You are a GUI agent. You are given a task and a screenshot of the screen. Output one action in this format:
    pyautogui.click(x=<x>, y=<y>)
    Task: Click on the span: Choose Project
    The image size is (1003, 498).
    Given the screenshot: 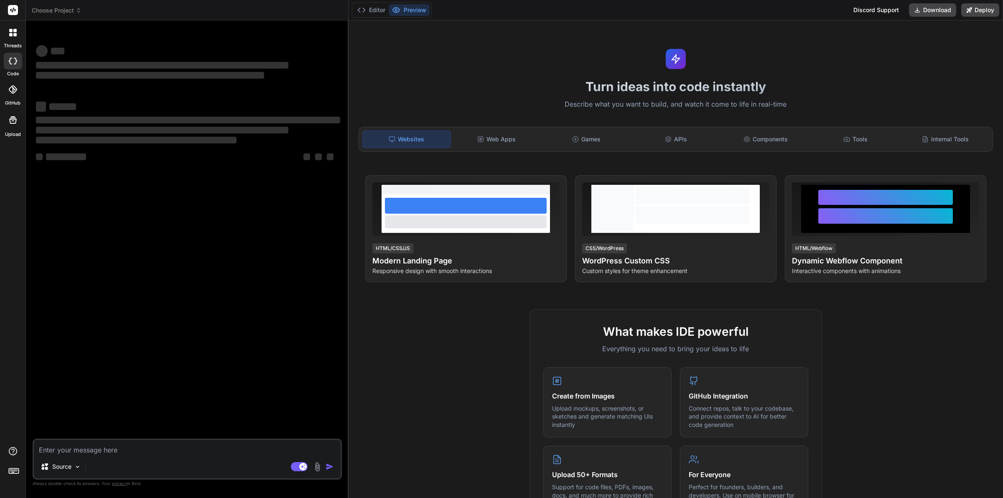 What is the action you would take?
    pyautogui.click(x=56, y=10)
    